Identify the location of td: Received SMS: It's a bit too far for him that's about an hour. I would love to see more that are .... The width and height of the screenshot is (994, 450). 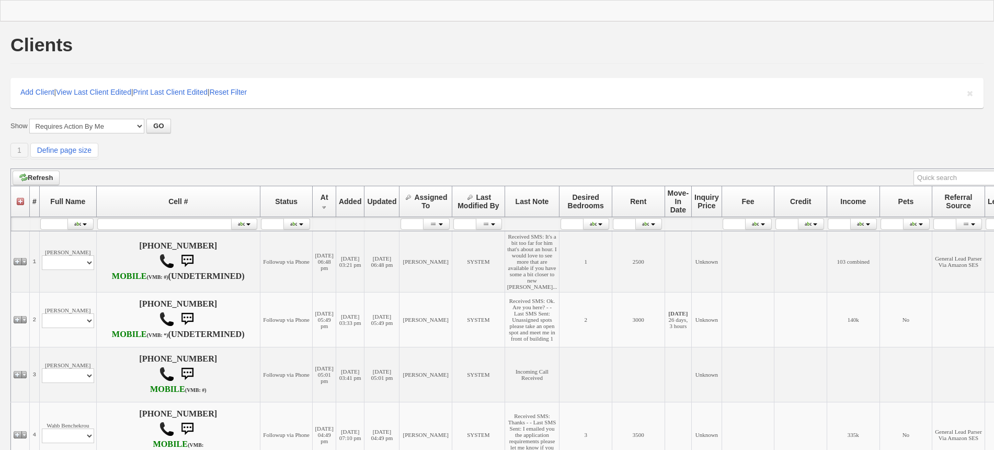
(532, 261).